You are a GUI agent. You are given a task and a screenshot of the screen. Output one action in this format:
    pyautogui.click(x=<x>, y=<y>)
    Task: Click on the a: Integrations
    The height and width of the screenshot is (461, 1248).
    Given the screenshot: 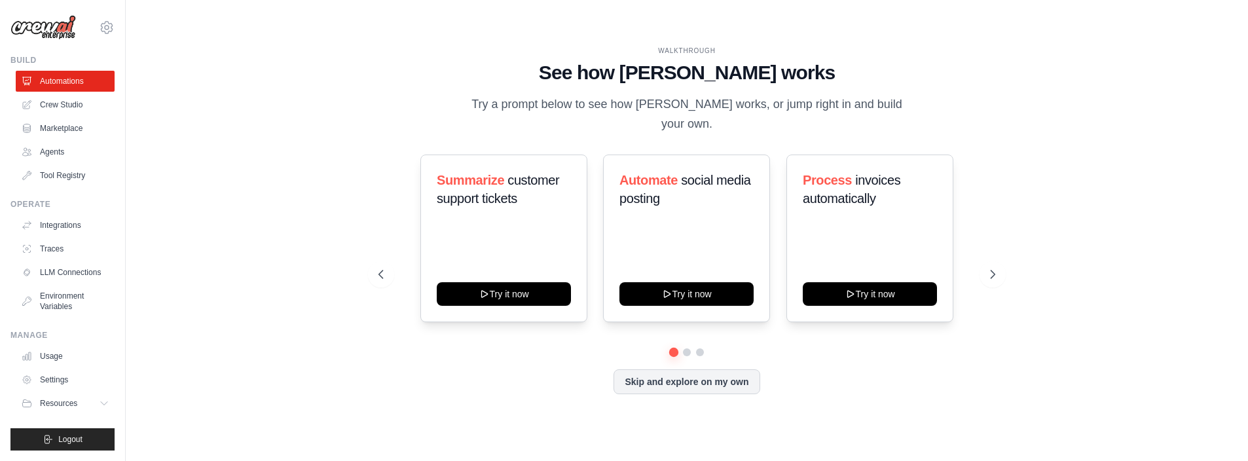 What is the action you would take?
    pyautogui.click(x=65, y=225)
    